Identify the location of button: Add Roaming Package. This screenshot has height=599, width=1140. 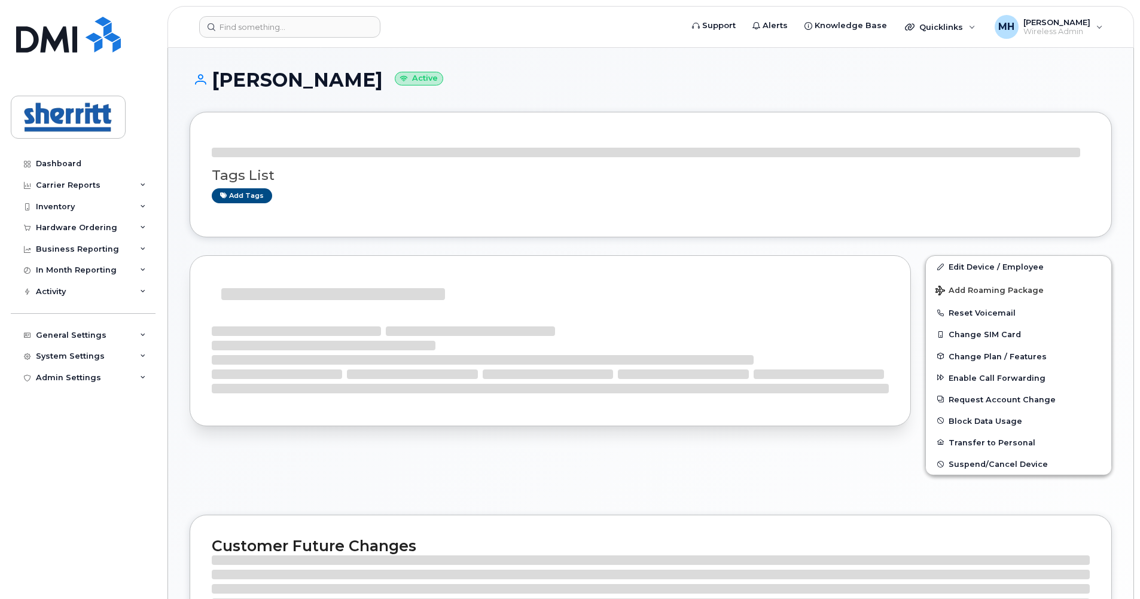
(1019, 290).